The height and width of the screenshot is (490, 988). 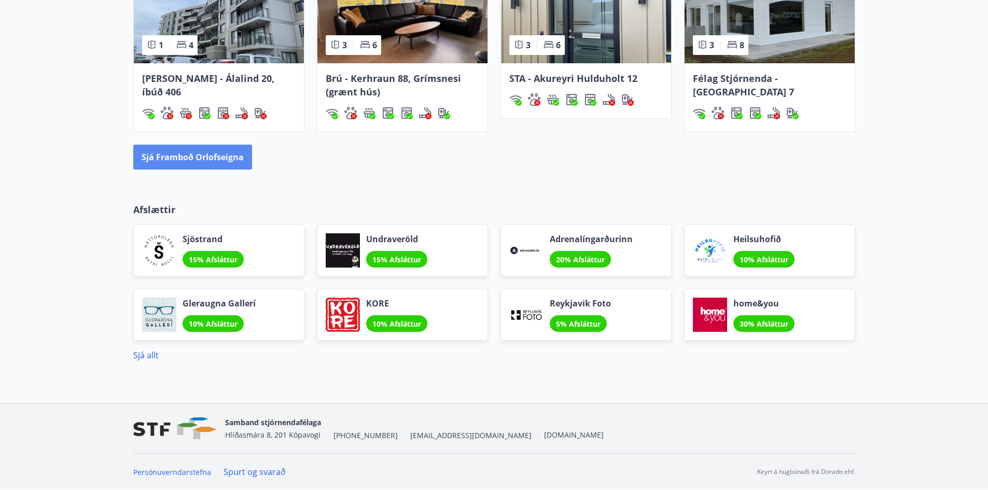 What do you see at coordinates (742, 45) in the screenshot?
I see `span: 8` at bounding box center [742, 45].